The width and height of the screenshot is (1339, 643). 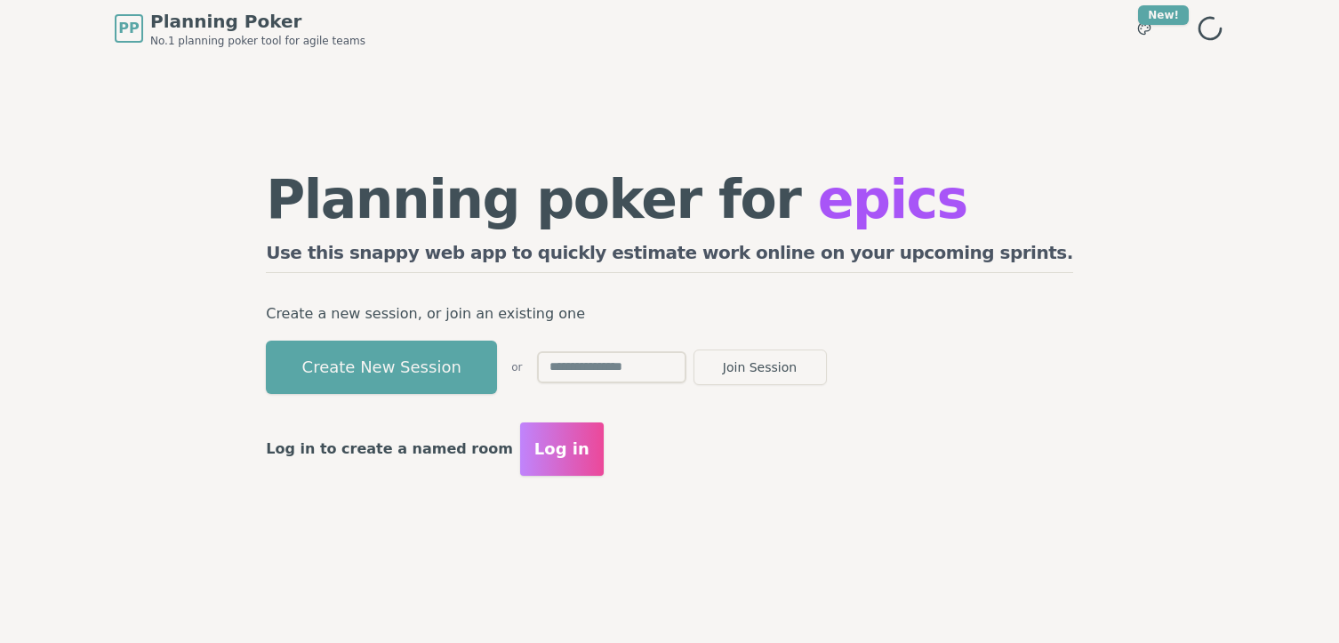 What do you see at coordinates (1163, 15) in the screenshot?
I see `div: New!` at bounding box center [1163, 15].